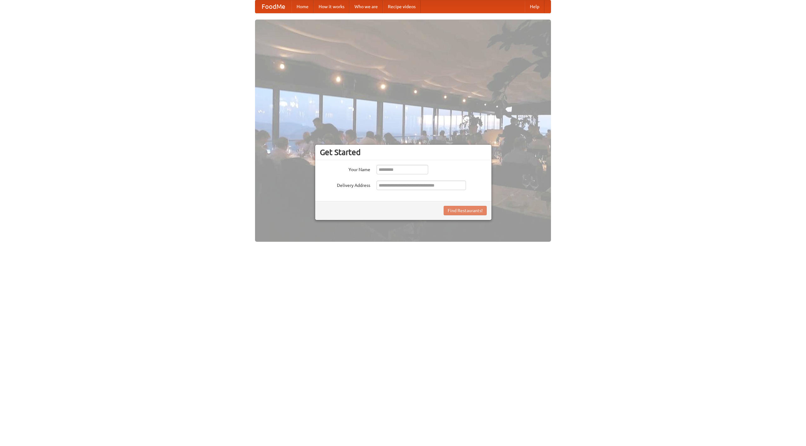  I want to click on button: Find Restaurants!, so click(465, 210).